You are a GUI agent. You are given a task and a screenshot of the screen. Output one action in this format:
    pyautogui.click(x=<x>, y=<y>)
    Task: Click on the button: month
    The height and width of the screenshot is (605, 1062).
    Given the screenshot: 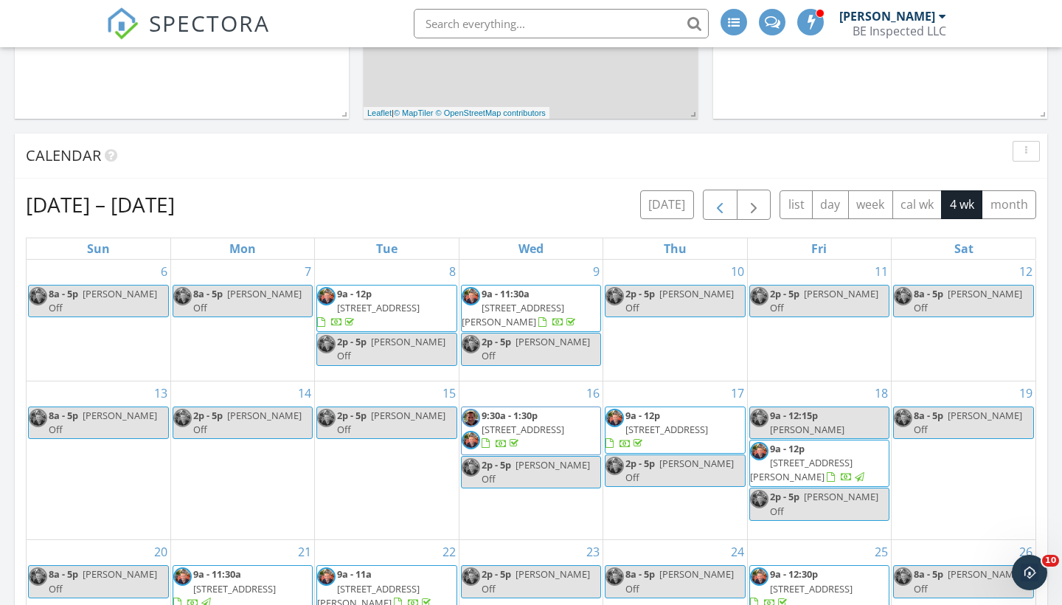 What is the action you would take?
    pyautogui.click(x=1009, y=204)
    